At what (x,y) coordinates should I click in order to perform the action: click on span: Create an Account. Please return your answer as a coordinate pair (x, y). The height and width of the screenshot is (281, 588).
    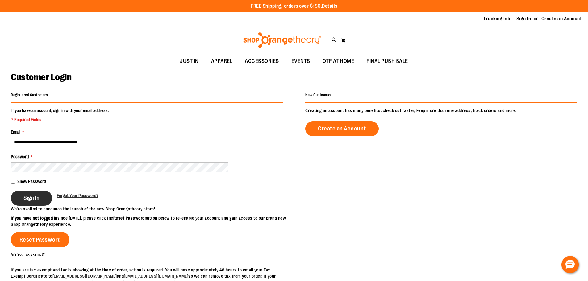
    Looking at the image, I should click on (342, 129).